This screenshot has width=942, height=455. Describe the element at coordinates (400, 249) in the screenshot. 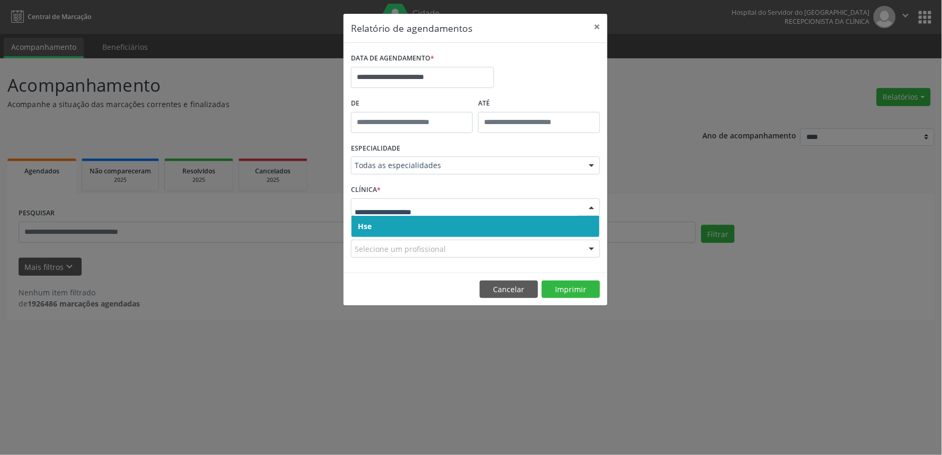

I see `span: Selecione um profissional` at that location.